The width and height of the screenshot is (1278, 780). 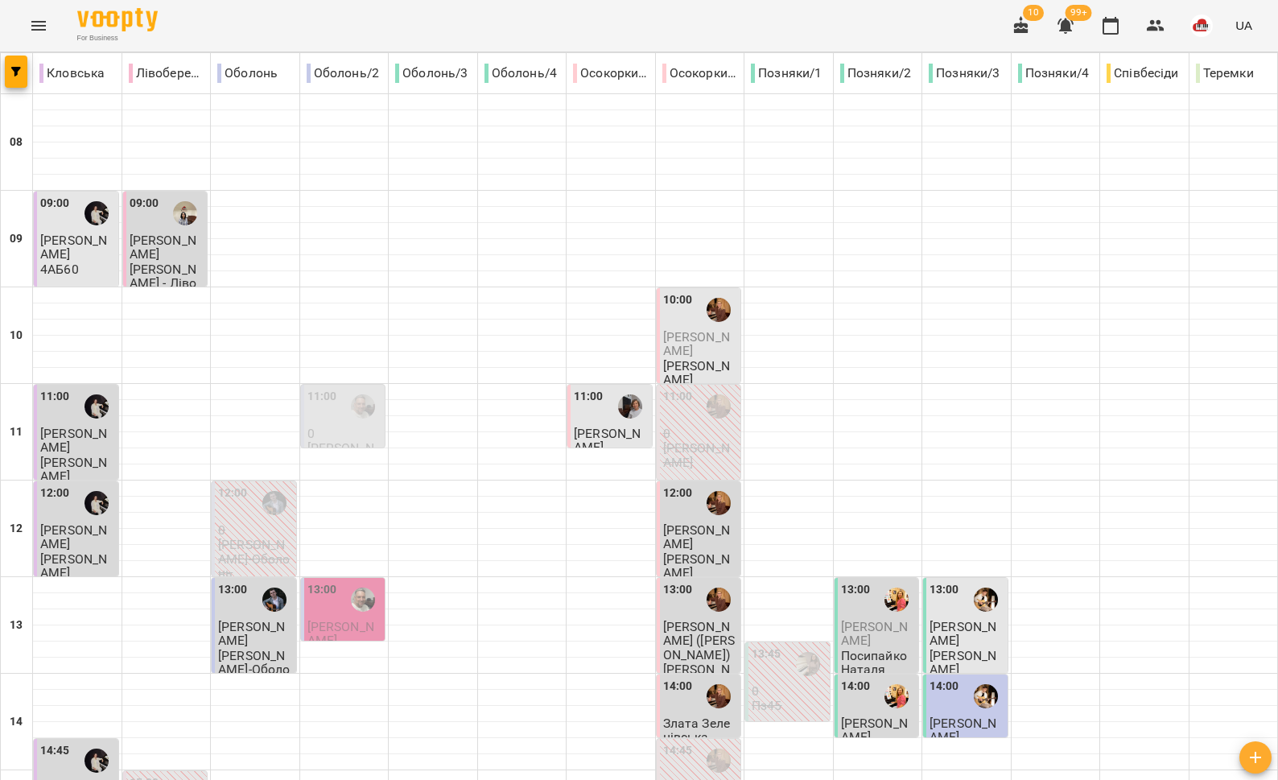 I want to click on button: Menu, so click(x=39, y=26).